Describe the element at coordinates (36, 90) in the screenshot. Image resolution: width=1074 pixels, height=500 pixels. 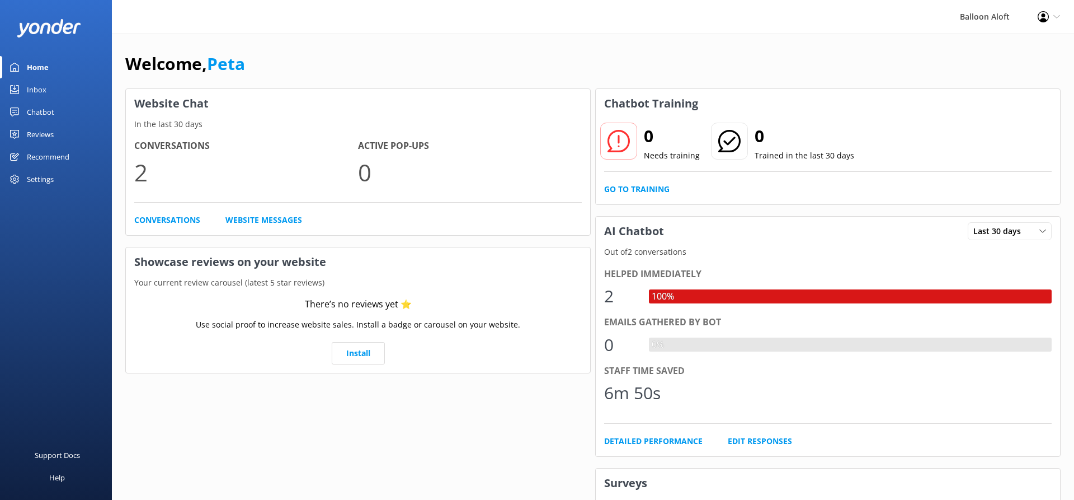
I see `div: Inbox` at that location.